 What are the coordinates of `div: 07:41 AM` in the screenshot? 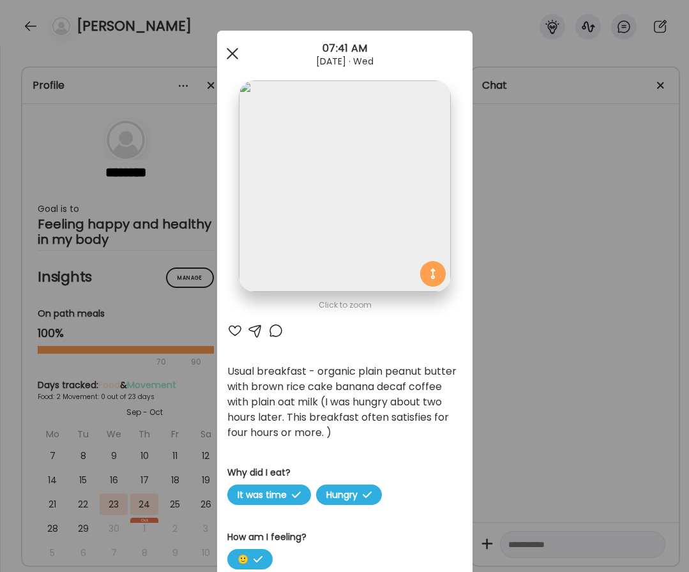 It's located at (345, 49).